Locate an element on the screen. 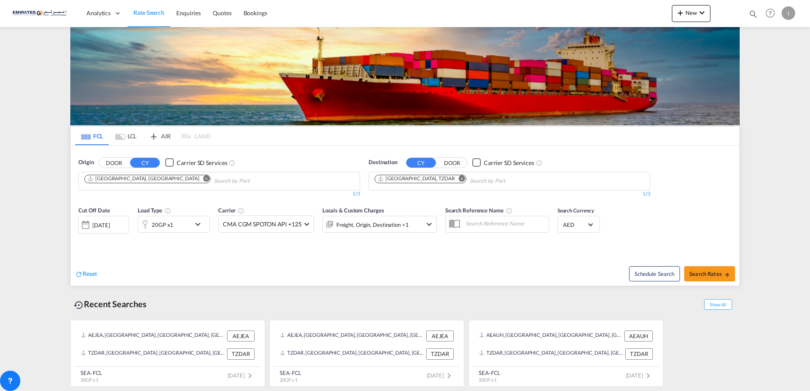 This screenshot has width=810, height=391. button: Note: By default Schedule search will only considerorigin ports, destination ports and cut off da... is located at coordinates (654, 274).